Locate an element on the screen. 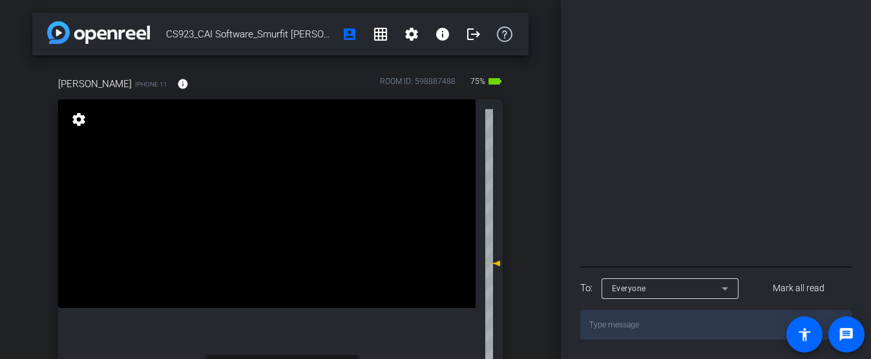 Image resolution: width=871 pixels, height=359 pixels. mat-icon: grid_on is located at coordinates (381, 34).